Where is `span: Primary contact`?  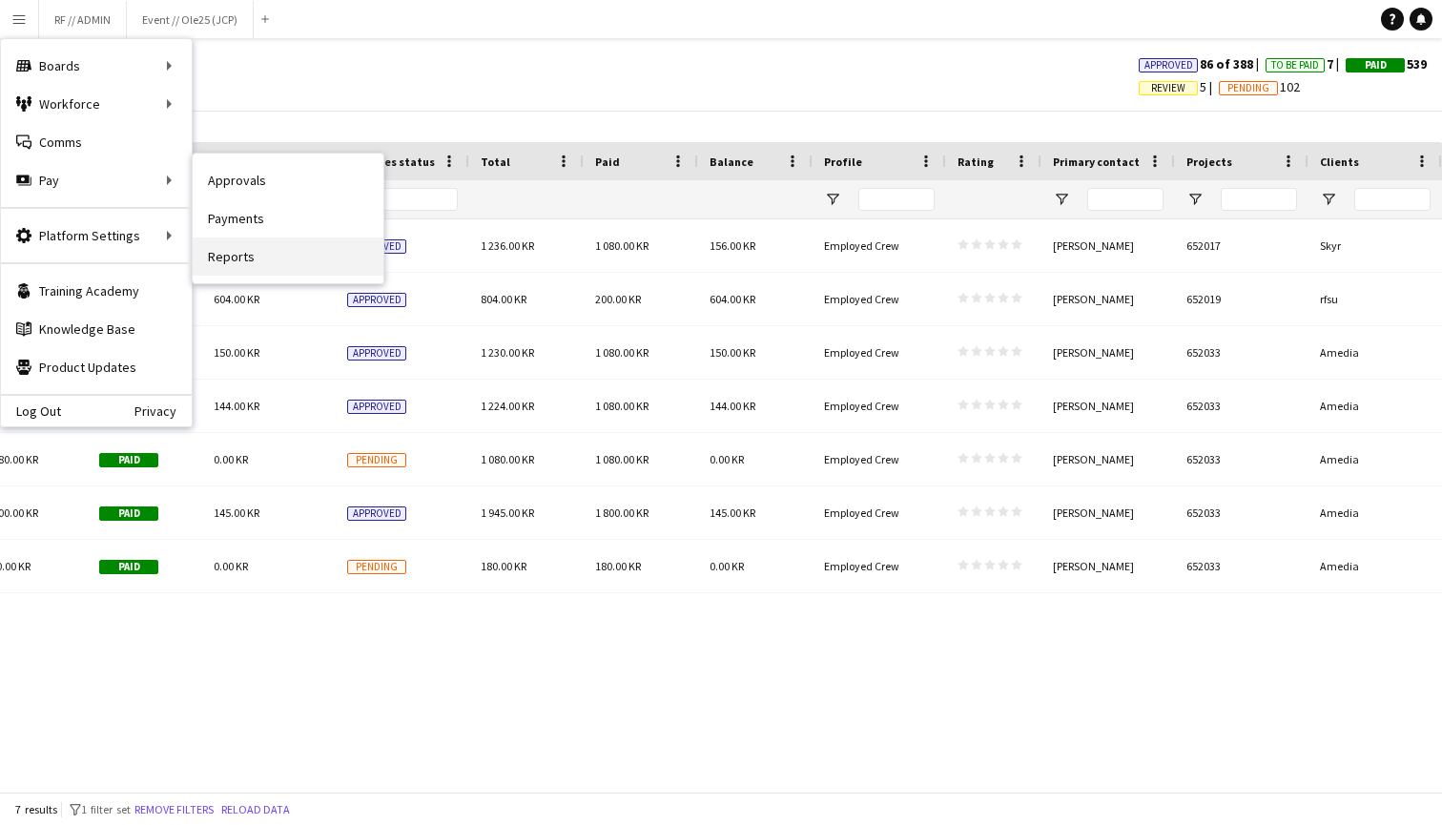 span: Primary contact is located at coordinates (1096, 161).